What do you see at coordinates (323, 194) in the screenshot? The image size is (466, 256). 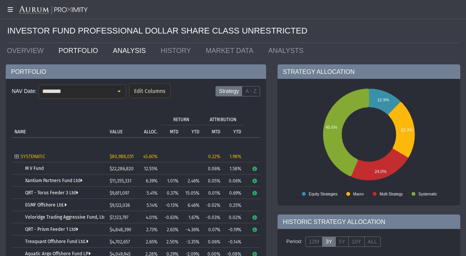 I see `text: Equity Strategies` at bounding box center [323, 194].